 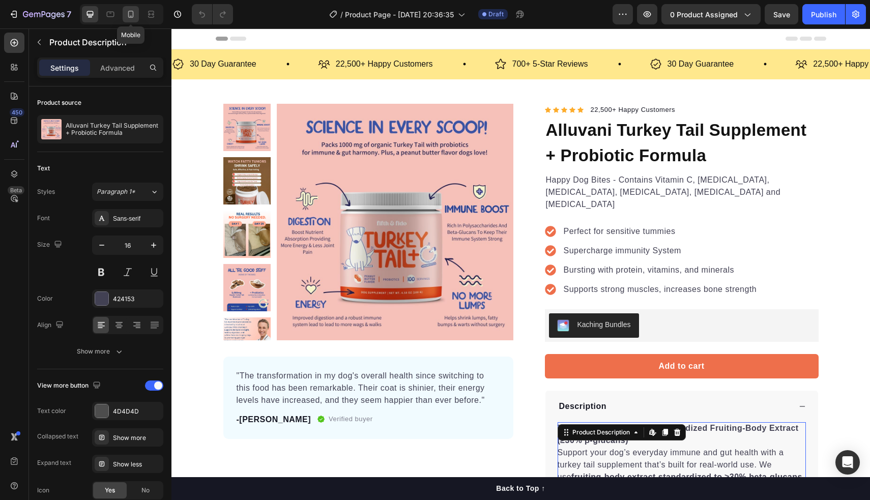 I want to click on p: Advanced, so click(x=118, y=68).